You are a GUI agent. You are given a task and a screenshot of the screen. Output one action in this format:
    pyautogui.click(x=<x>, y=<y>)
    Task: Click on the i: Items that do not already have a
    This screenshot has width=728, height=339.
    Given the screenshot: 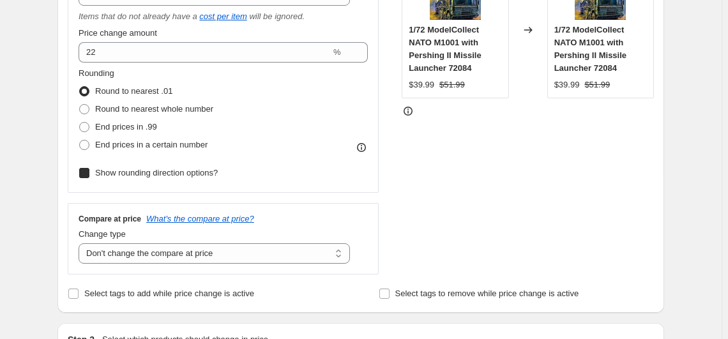 What is the action you would take?
    pyautogui.click(x=138, y=16)
    